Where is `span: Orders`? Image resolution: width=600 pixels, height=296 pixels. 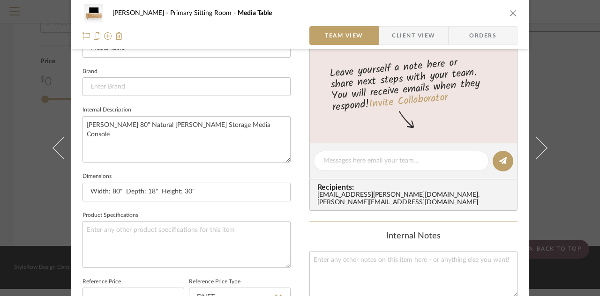 span: Orders is located at coordinates (483, 36).